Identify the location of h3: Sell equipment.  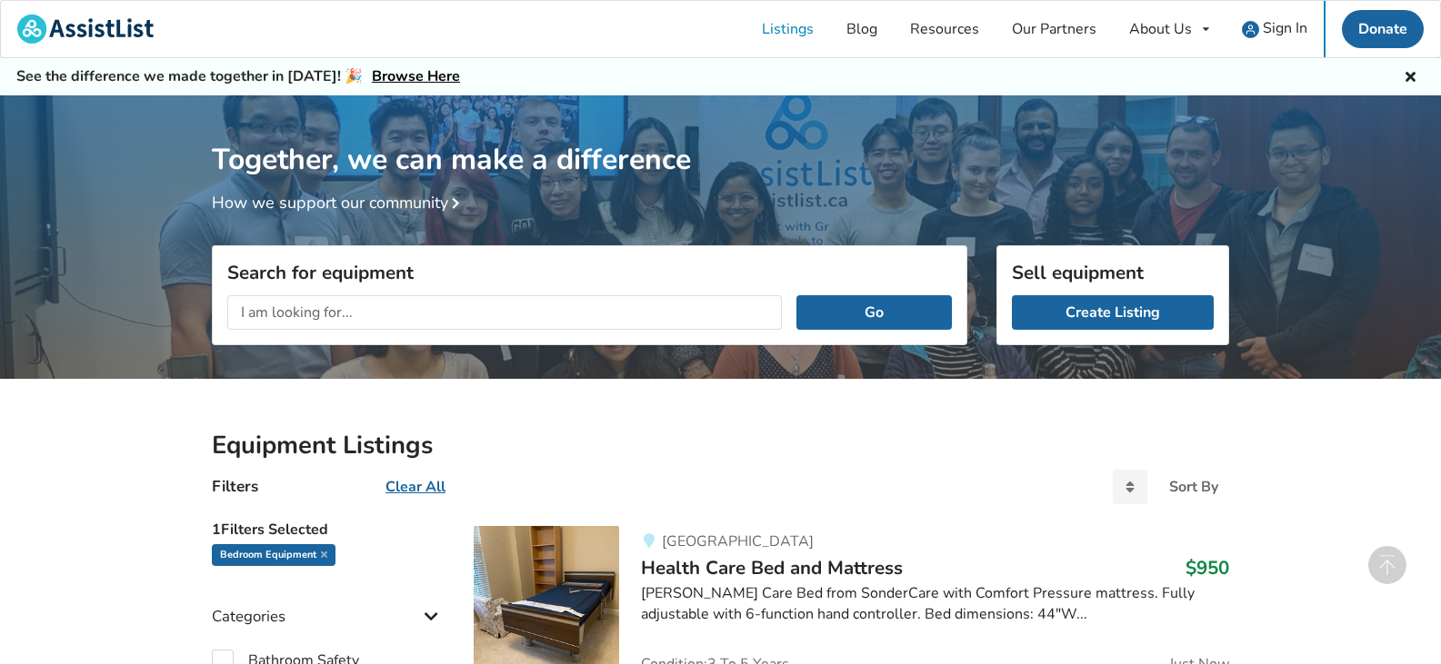
(1113, 273).